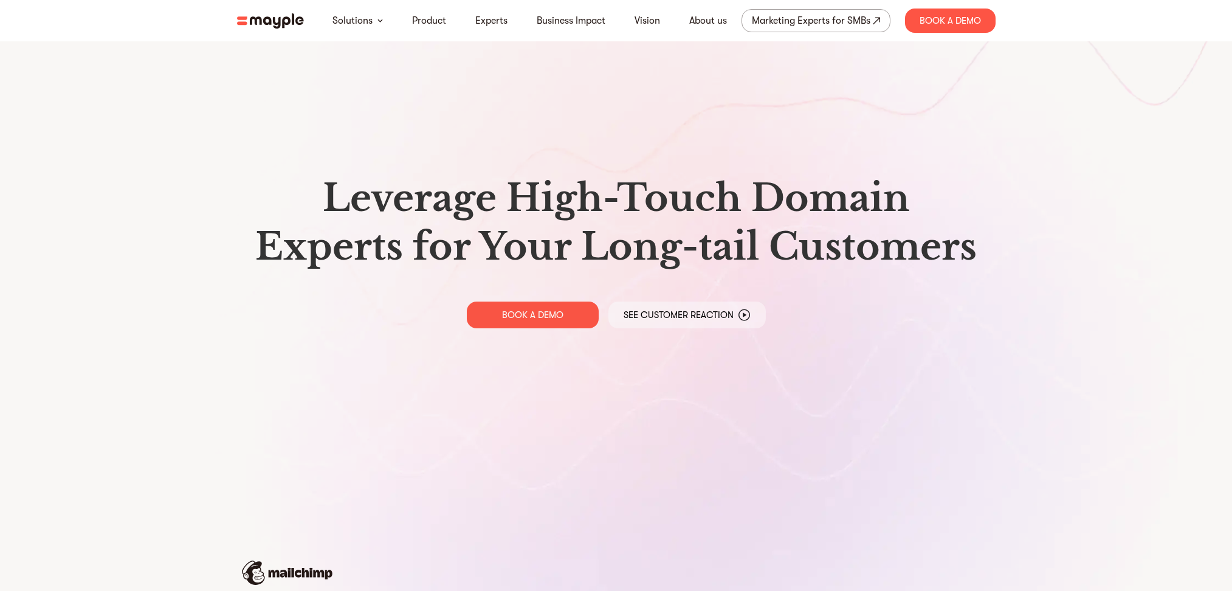  What do you see at coordinates (678, 315) in the screenshot?
I see `p: See Customer Reaction` at bounding box center [678, 315].